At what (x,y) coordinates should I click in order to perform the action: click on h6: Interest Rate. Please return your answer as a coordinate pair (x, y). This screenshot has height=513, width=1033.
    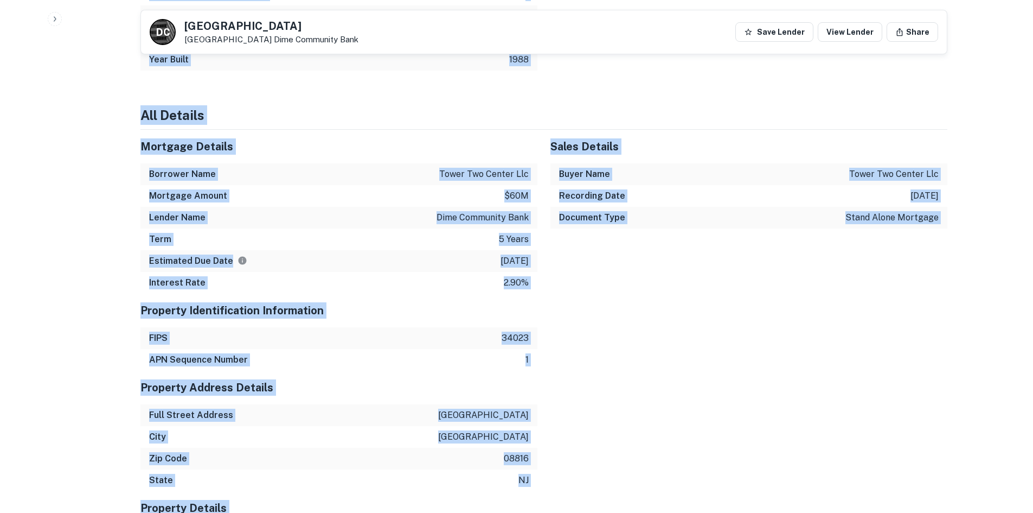
    Looking at the image, I should click on (177, 283).